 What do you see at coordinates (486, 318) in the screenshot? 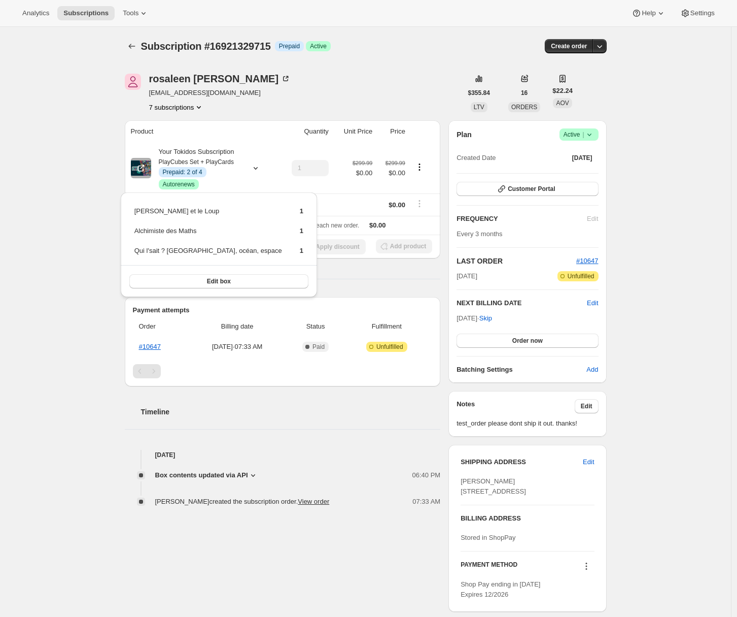
I see `button: Skip` at bounding box center [486, 318].